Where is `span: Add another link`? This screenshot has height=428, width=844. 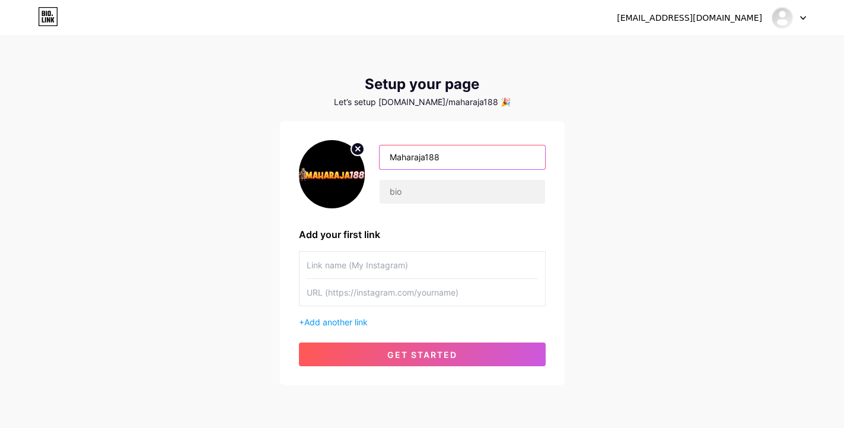 span: Add another link is located at coordinates (336, 322).